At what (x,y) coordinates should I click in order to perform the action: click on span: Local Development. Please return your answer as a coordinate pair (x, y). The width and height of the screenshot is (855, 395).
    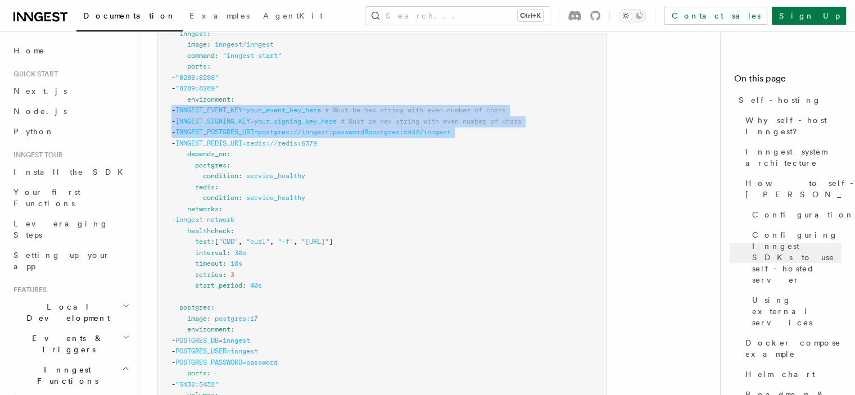
    Looking at the image, I should click on (66, 313).